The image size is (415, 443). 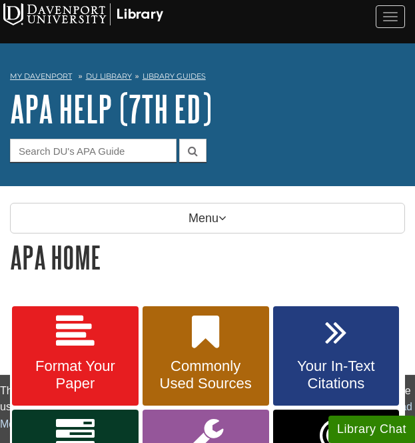 What do you see at coordinates (337, 375) in the screenshot?
I see `span: Your In-Text Citations` at bounding box center [337, 375].